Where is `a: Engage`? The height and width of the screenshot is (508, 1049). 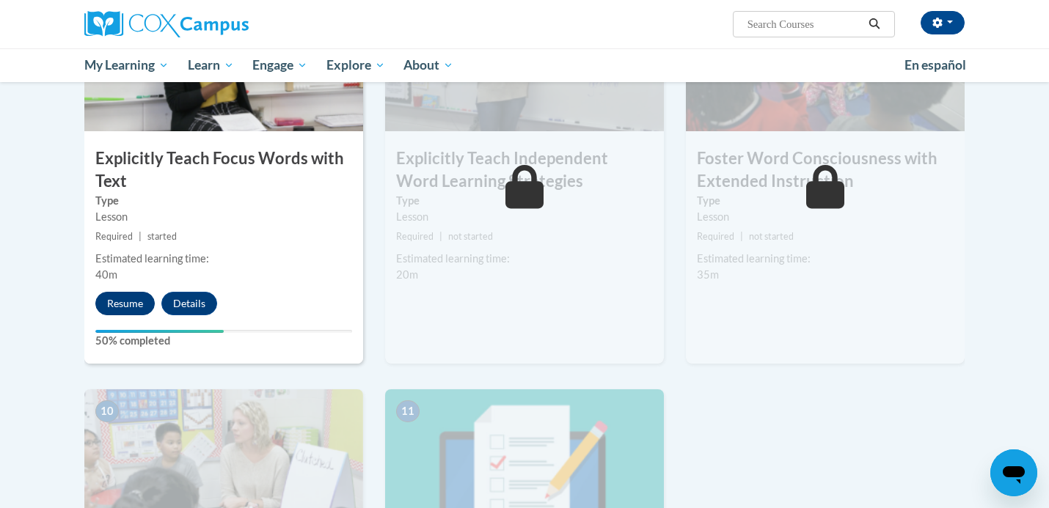 a: Engage is located at coordinates (280, 65).